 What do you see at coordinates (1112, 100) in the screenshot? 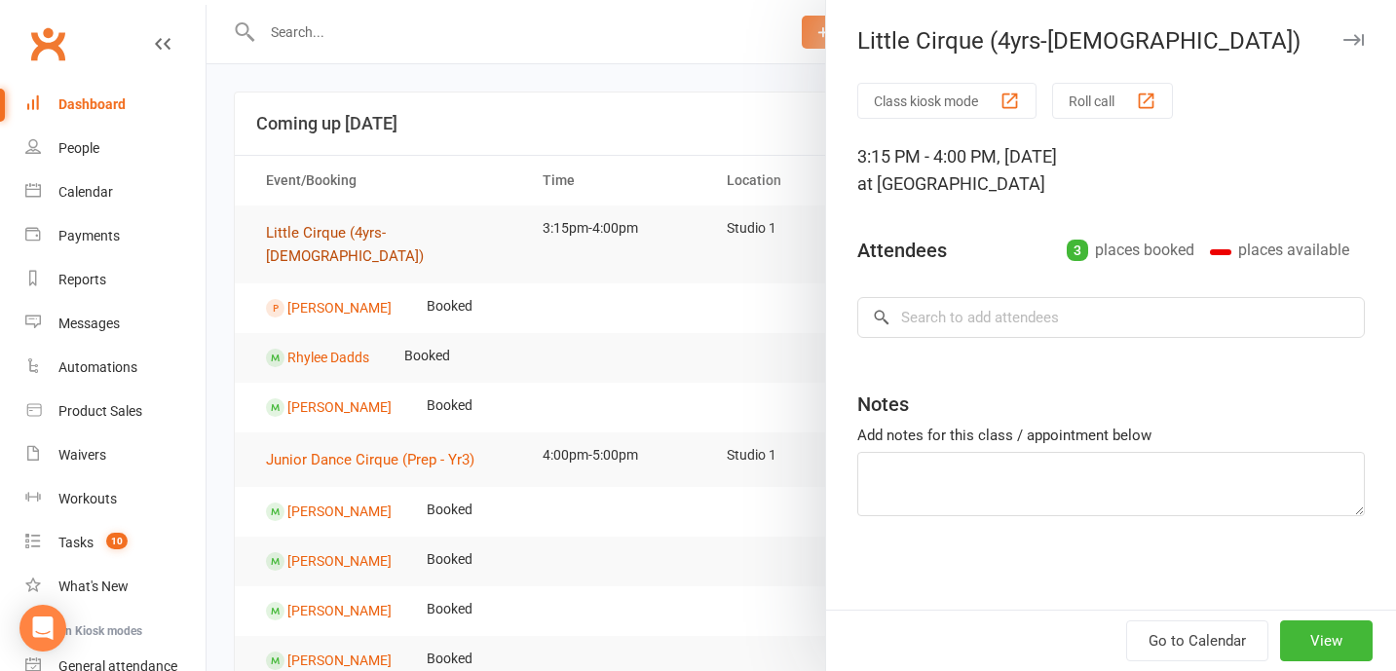
I see `button: Roll call` at bounding box center [1112, 100].